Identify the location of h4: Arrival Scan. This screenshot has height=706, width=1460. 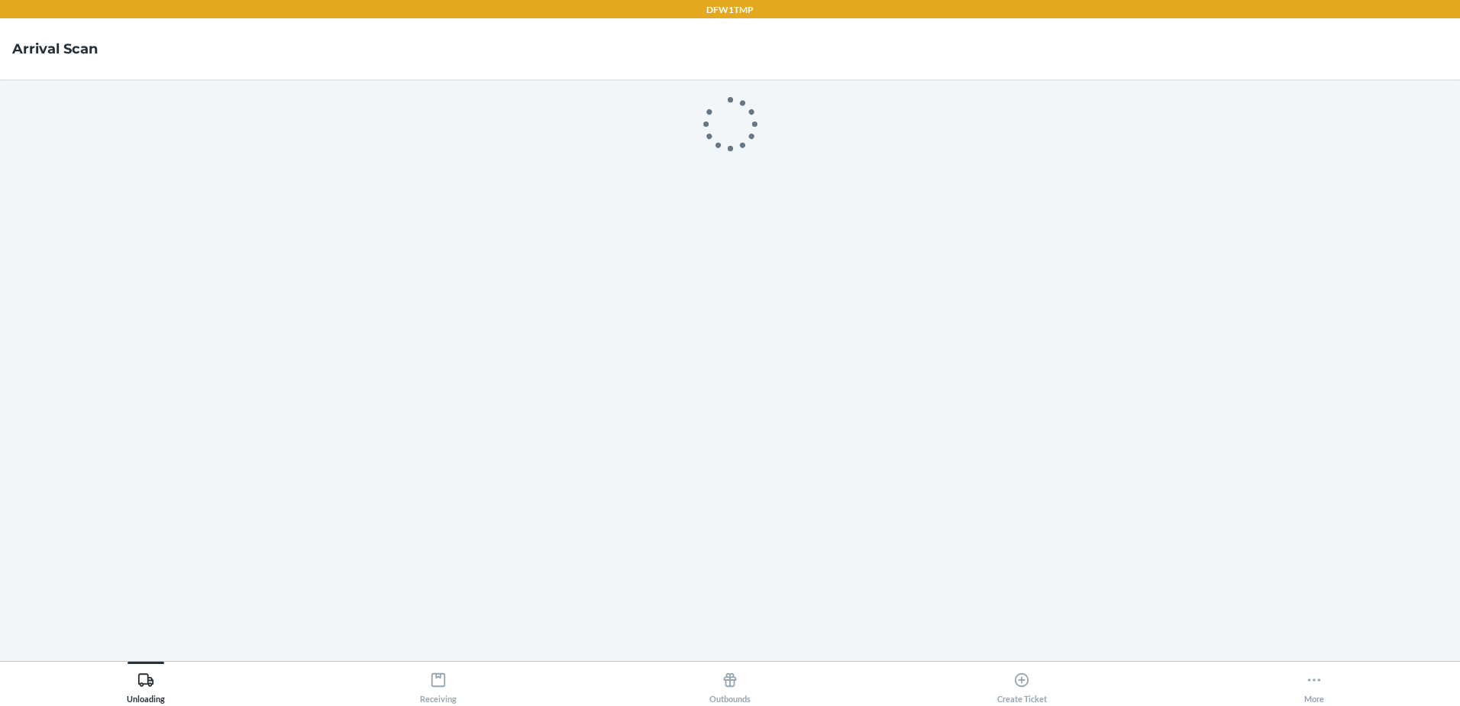
(55, 49).